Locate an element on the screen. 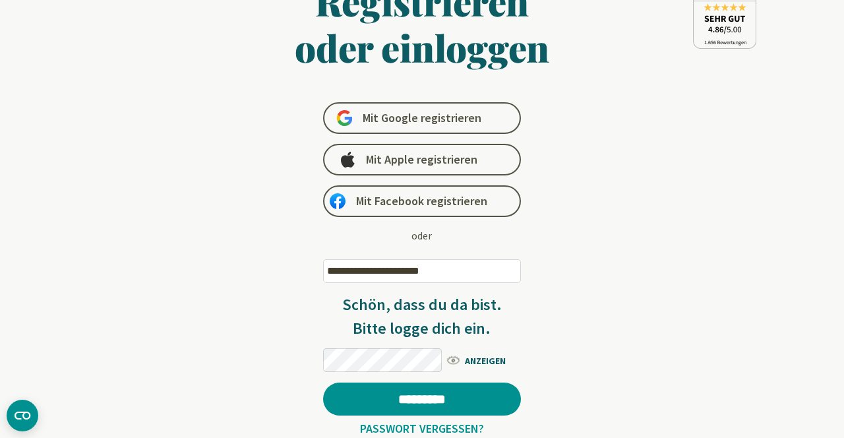 This screenshot has width=844, height=438. span: ANZEIGEN is located at coordinates (483, 360).